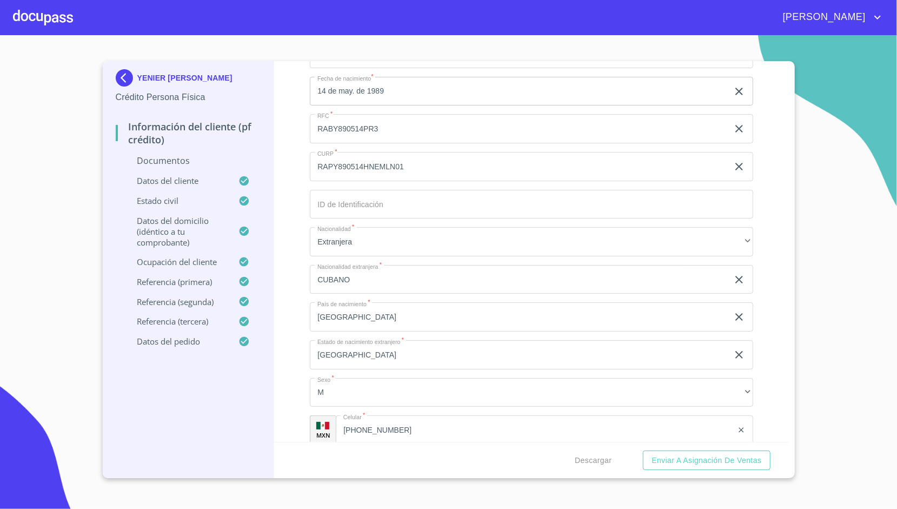  I want to click on p: Referencia (tercera), so click(177, 321).